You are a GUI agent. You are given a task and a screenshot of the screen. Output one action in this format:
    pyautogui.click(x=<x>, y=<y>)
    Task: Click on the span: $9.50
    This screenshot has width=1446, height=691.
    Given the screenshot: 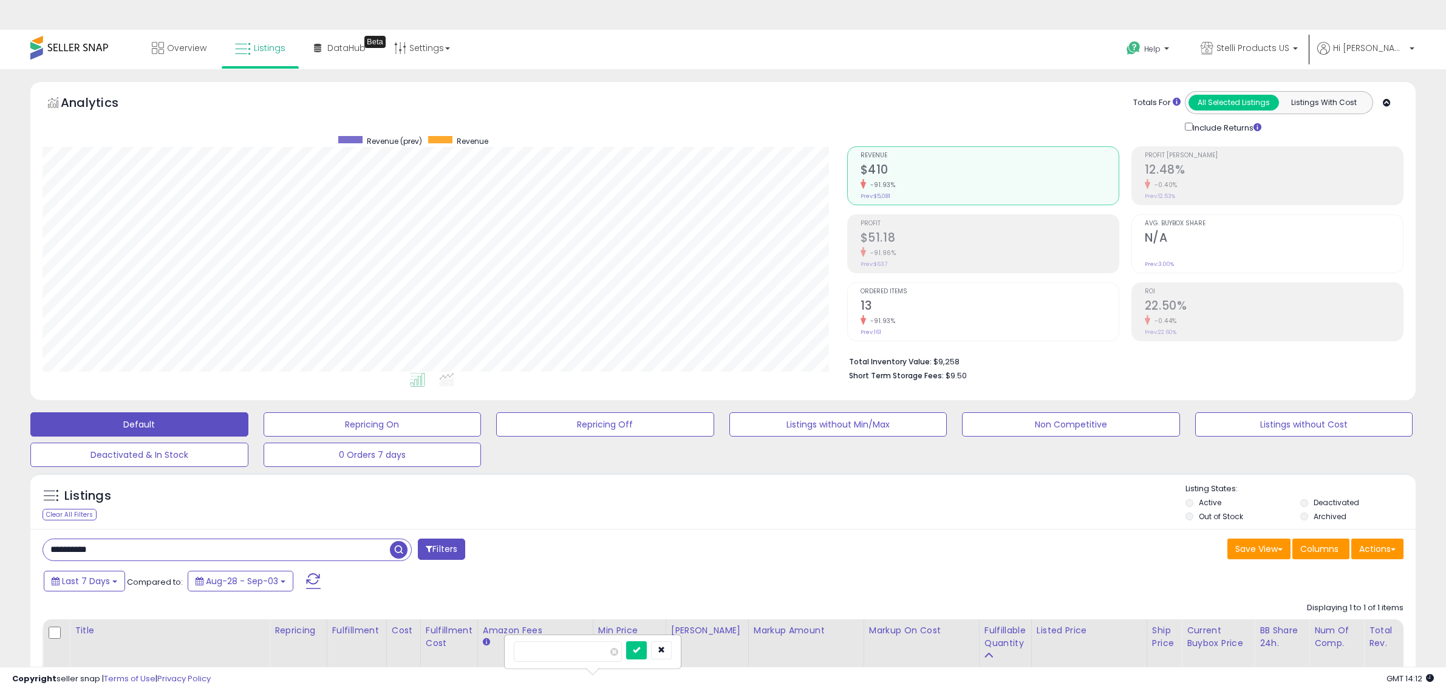 What is the action you would take?
    pyautogui.click(x=956, y=375)
    